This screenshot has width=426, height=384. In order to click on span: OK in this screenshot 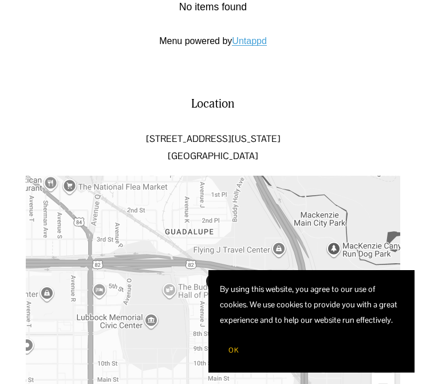, I will do `click(234, 350)`.